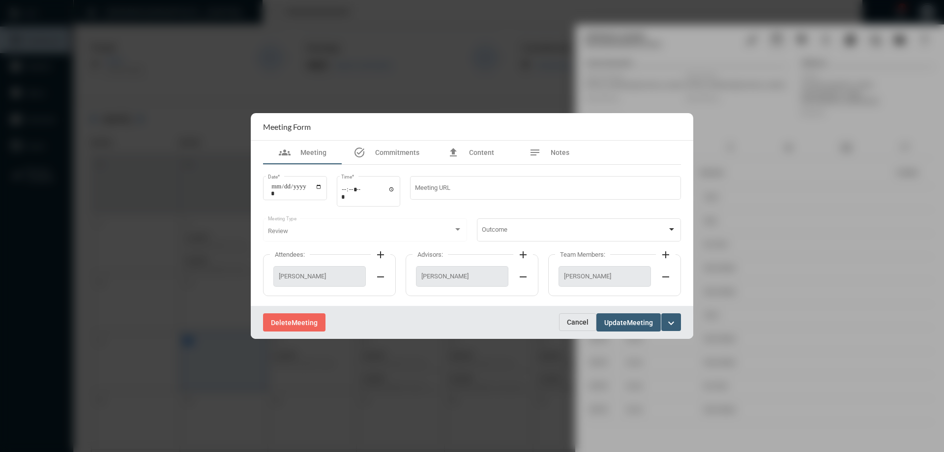 Image resolution: width=944 pixels, height=452 pixels. I want to click on span: Delete, so click(281, 322).